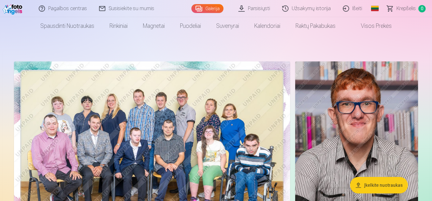  What do you see at coordinates (207, 9) in the screenshot?
I see `a: Galerija` at bounding box center [207, 9].